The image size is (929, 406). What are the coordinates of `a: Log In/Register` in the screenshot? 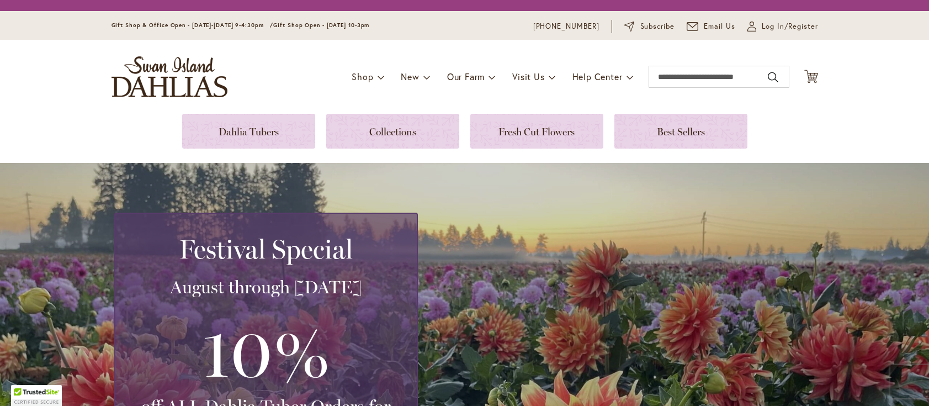 It's located at (783, 27).